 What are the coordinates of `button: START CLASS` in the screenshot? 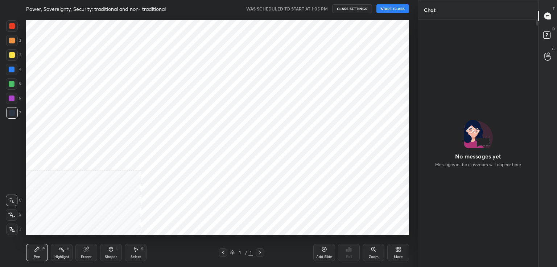 It's located at (392, 9).